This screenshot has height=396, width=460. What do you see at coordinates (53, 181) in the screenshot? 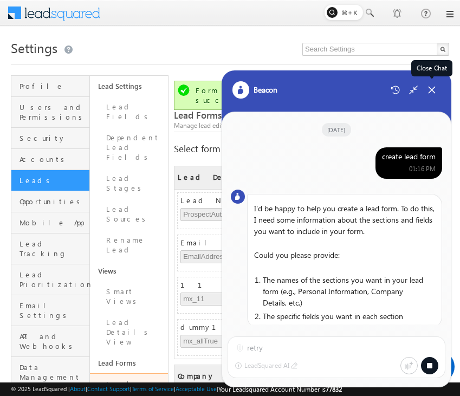
I see `span: Leads` at bounding box center [53, 181].